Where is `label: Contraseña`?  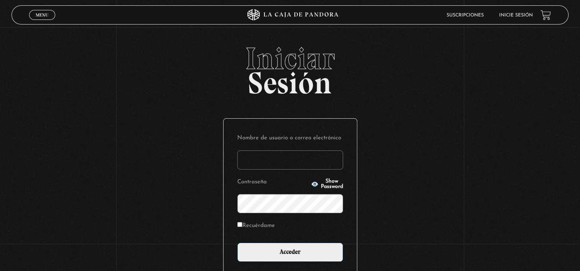 label: Contraseña is located at coordinates (273, 182).